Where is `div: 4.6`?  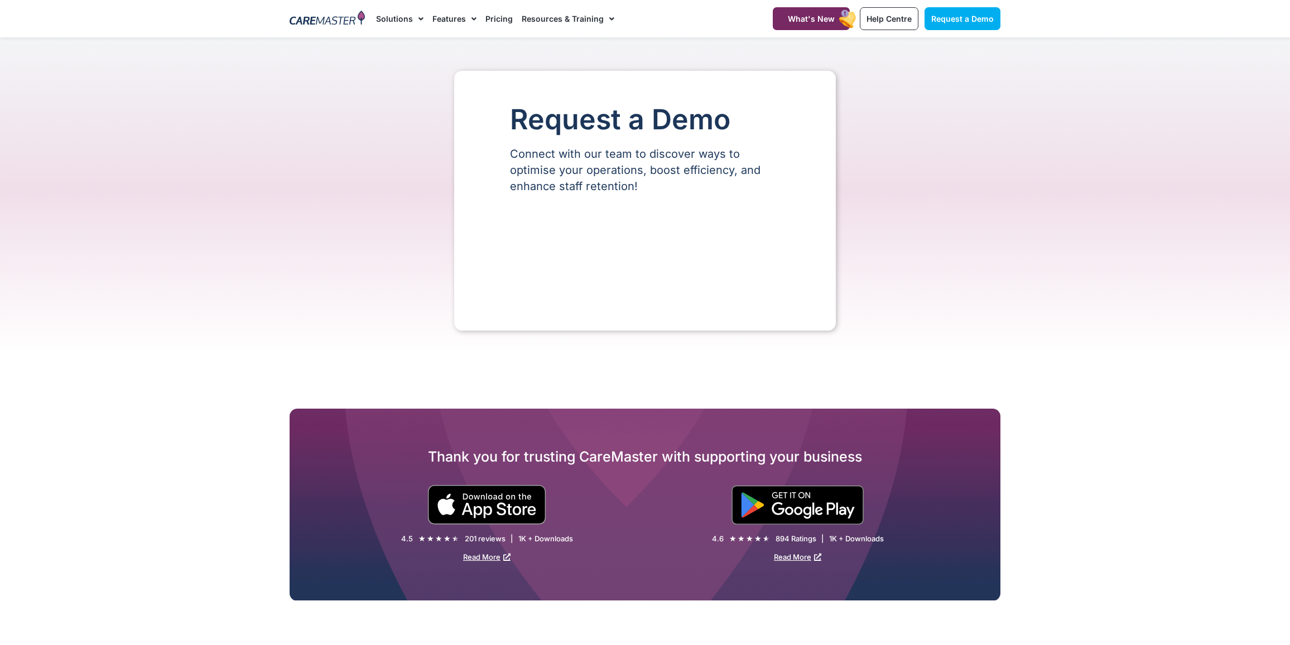
div: 4.6 is located at coordinates (717, 539).